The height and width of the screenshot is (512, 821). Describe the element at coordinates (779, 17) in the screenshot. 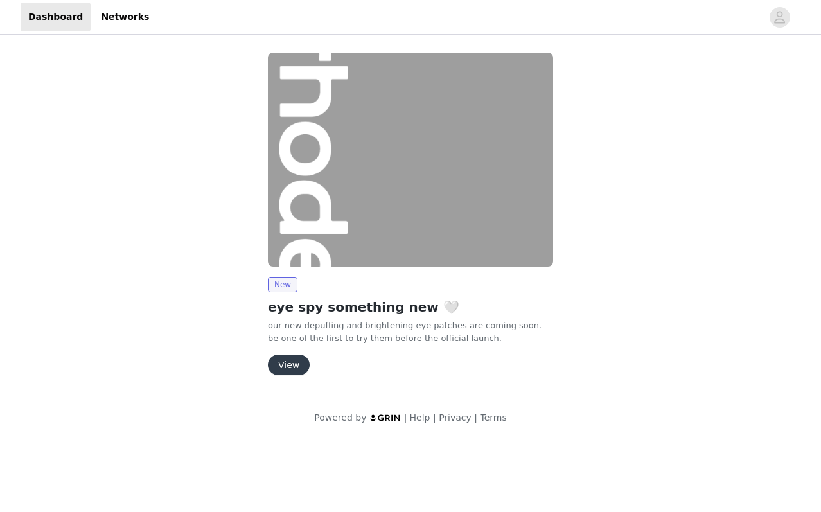

I see `div: avatar` at that location.